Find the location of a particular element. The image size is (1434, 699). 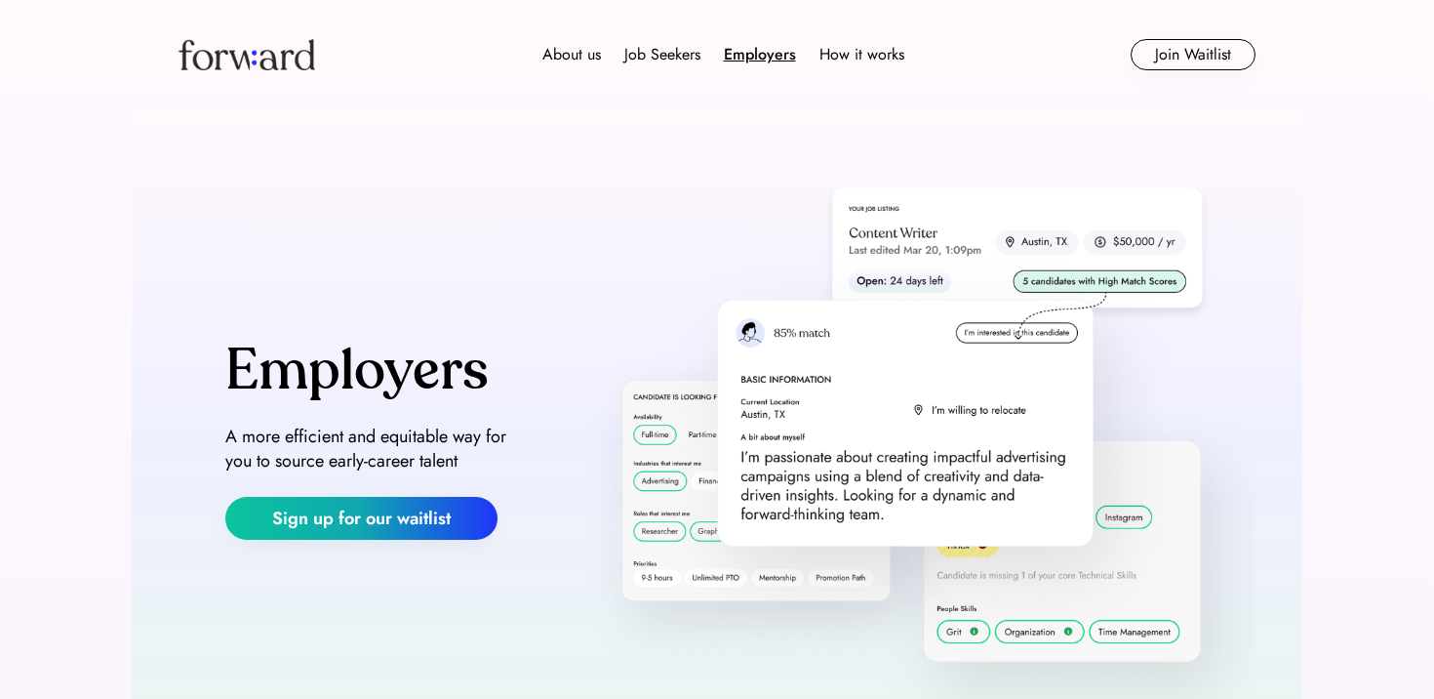

button: Sign up for our waitlist is located at coordinates (361, 518).